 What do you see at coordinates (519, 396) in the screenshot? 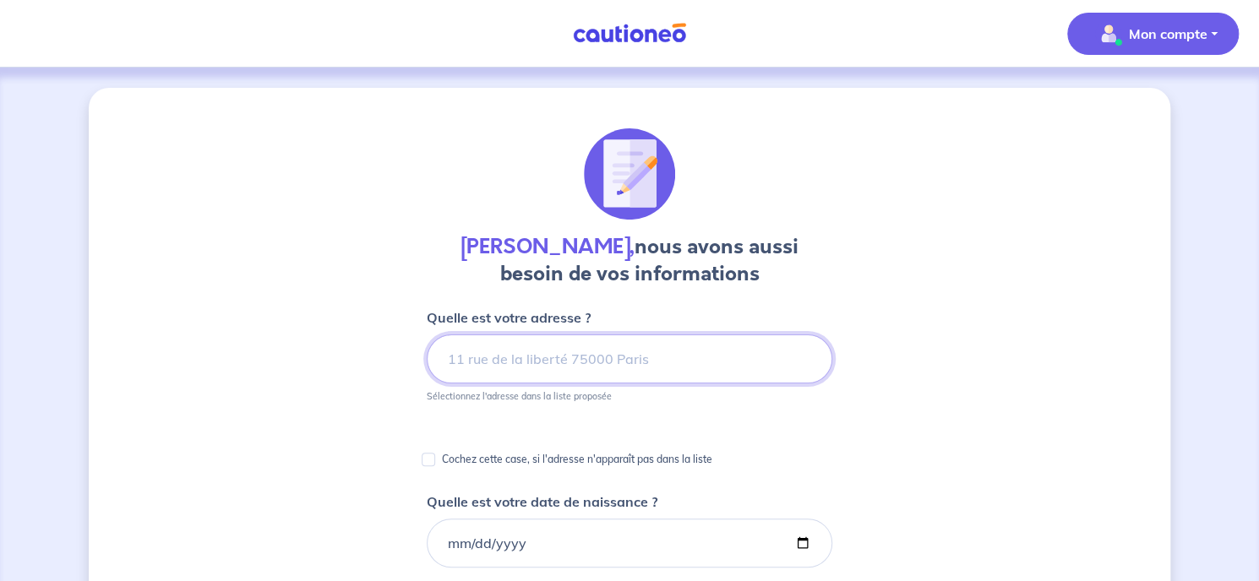
I see `p: Sélectionnez l'adresse dans la liste proposée` at bounding box center [519, 396].